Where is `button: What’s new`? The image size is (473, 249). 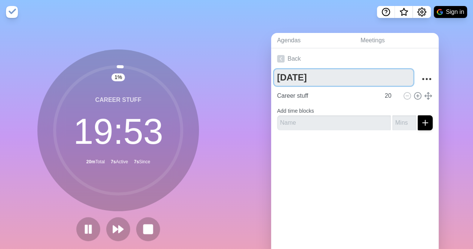
button: What’s new is located at coordinates (404, 12).